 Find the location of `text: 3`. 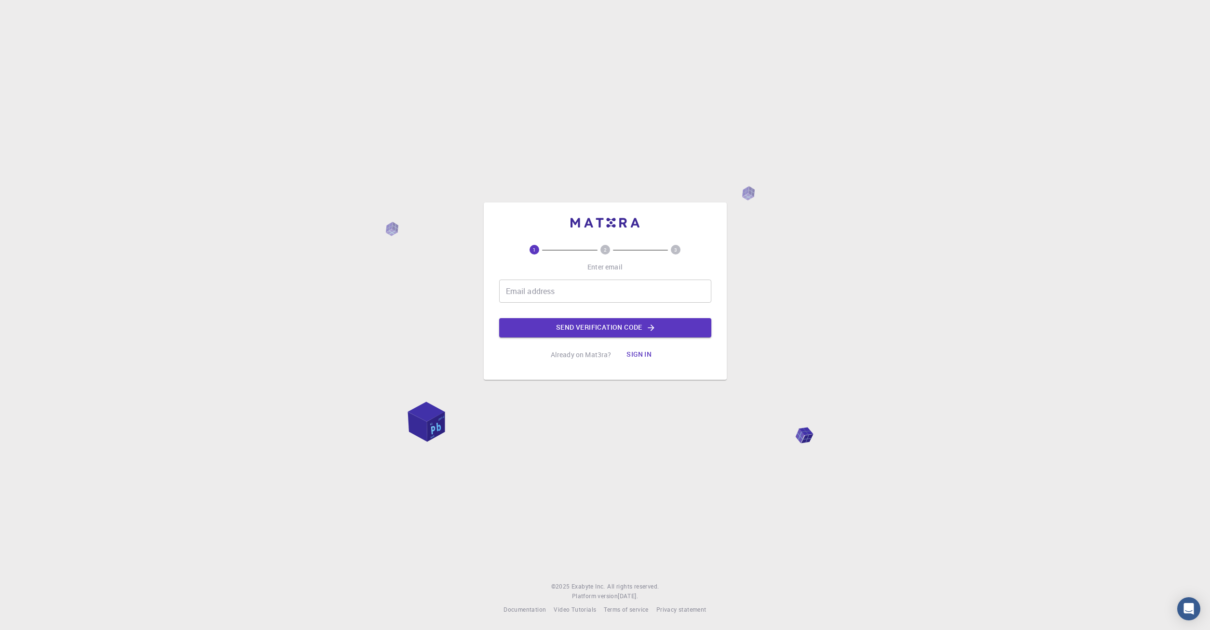

text: 3 is located at coordinates (676, 250).